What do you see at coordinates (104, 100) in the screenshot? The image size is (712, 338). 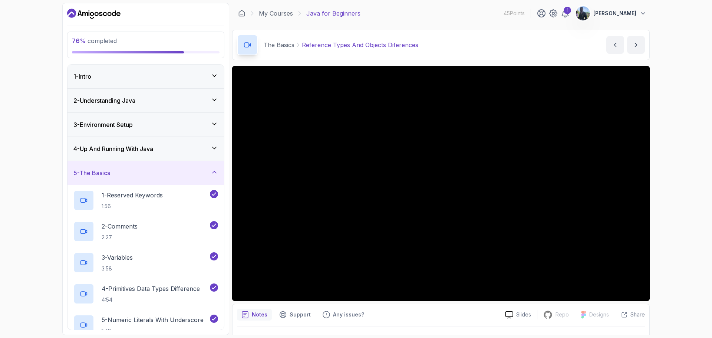 I see `h3: 2 - Understanding Java` at bounding box center [104, 100].